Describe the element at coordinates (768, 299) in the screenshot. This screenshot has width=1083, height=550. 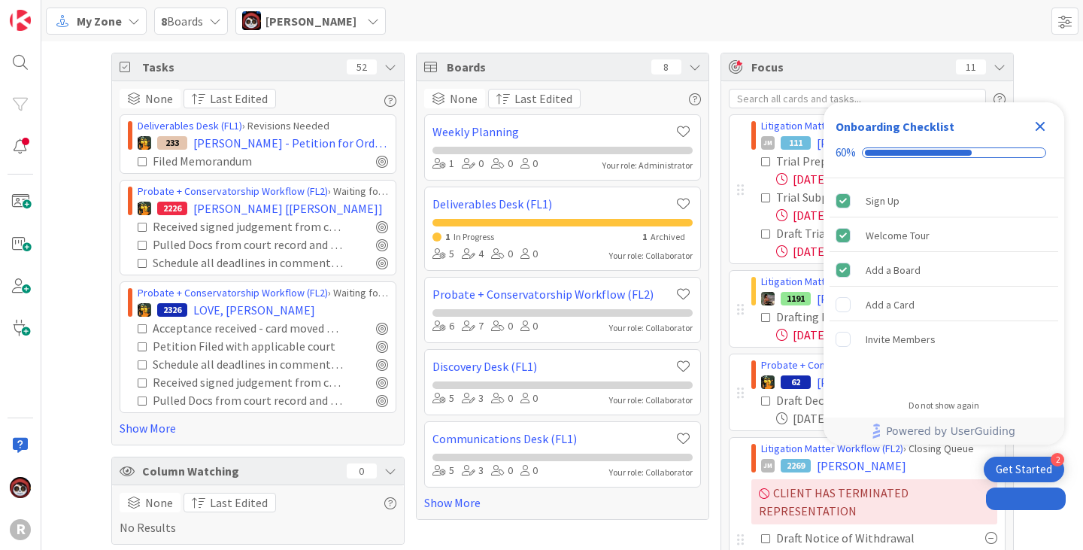
I see `img: MW` at that location.